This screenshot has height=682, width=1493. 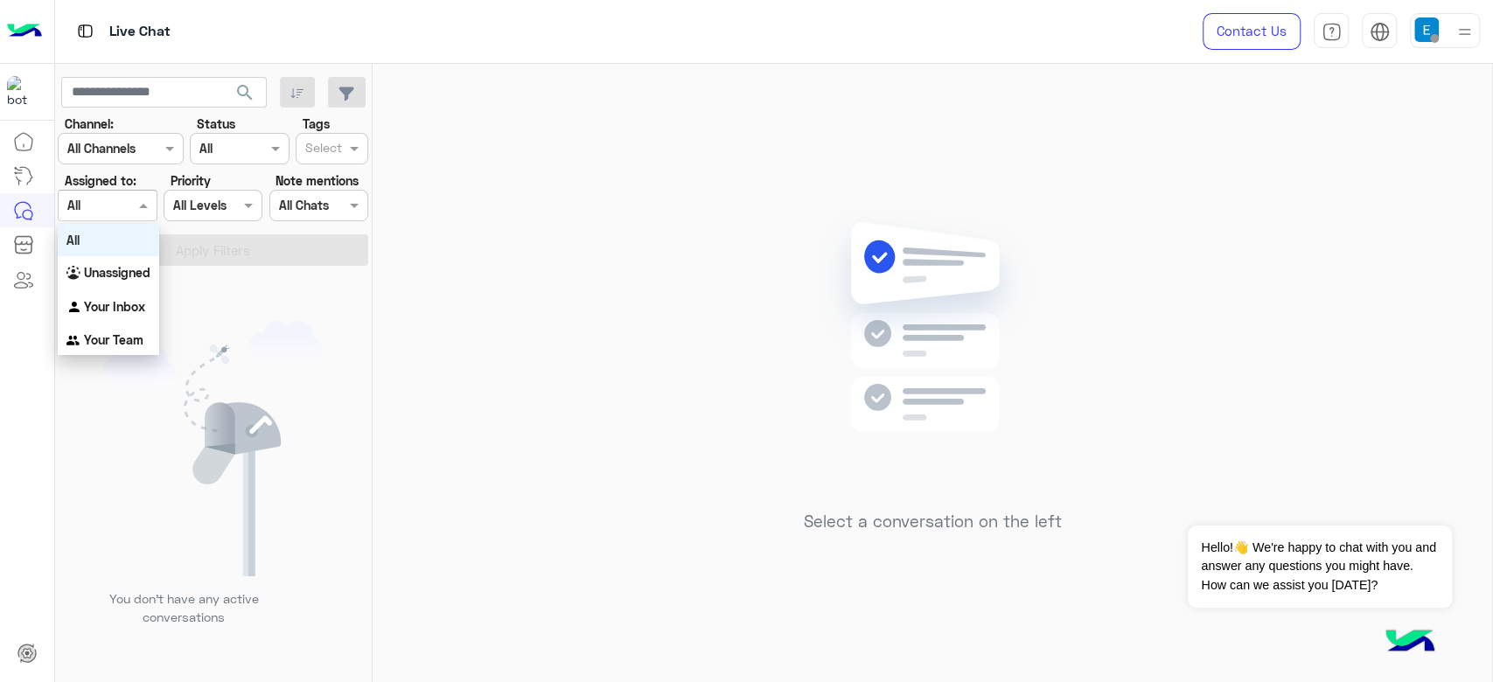 I want to click on label: Note mentions, so click(x=317, y=180).